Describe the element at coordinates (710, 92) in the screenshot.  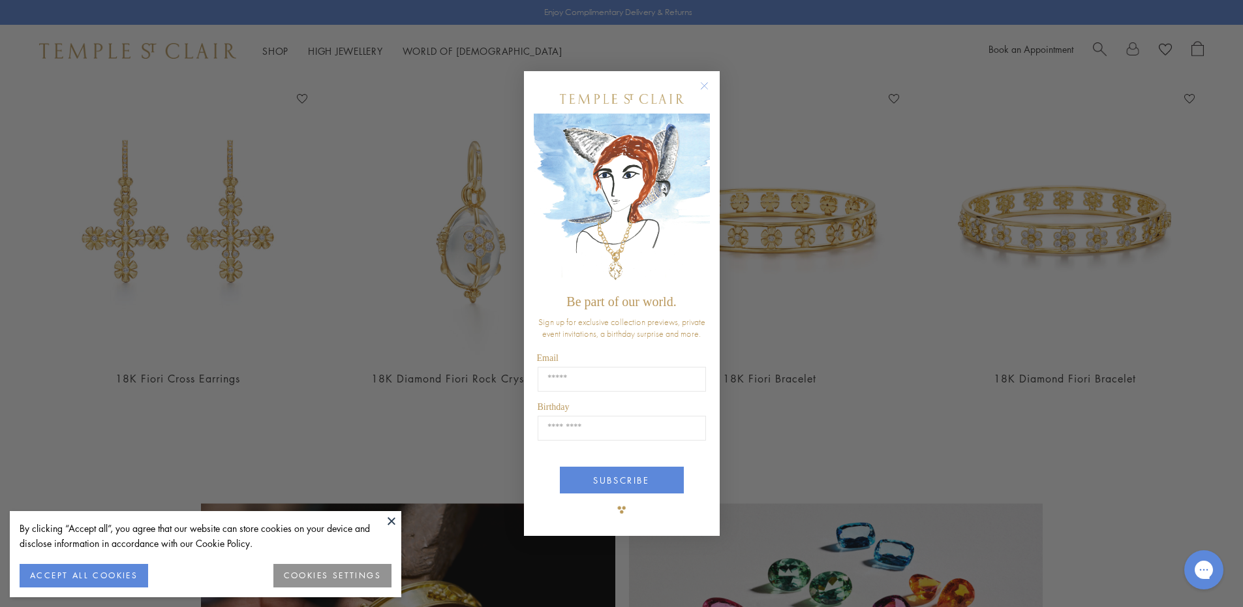
I see `button: Close dialog` at that location.